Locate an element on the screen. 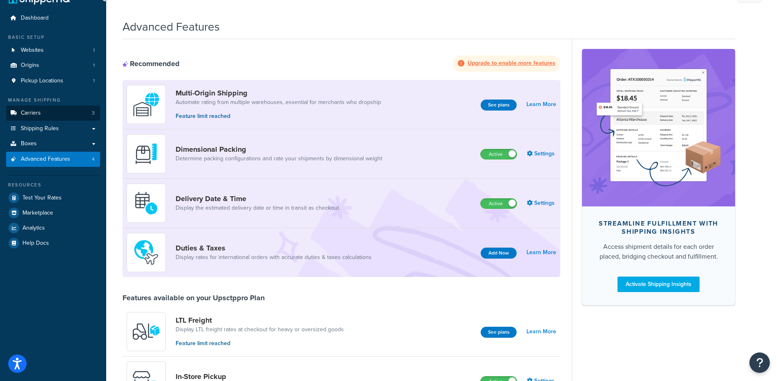  a: Display the estimated delivery date or time in transit as checkout. is located at coordinates (258, 208).